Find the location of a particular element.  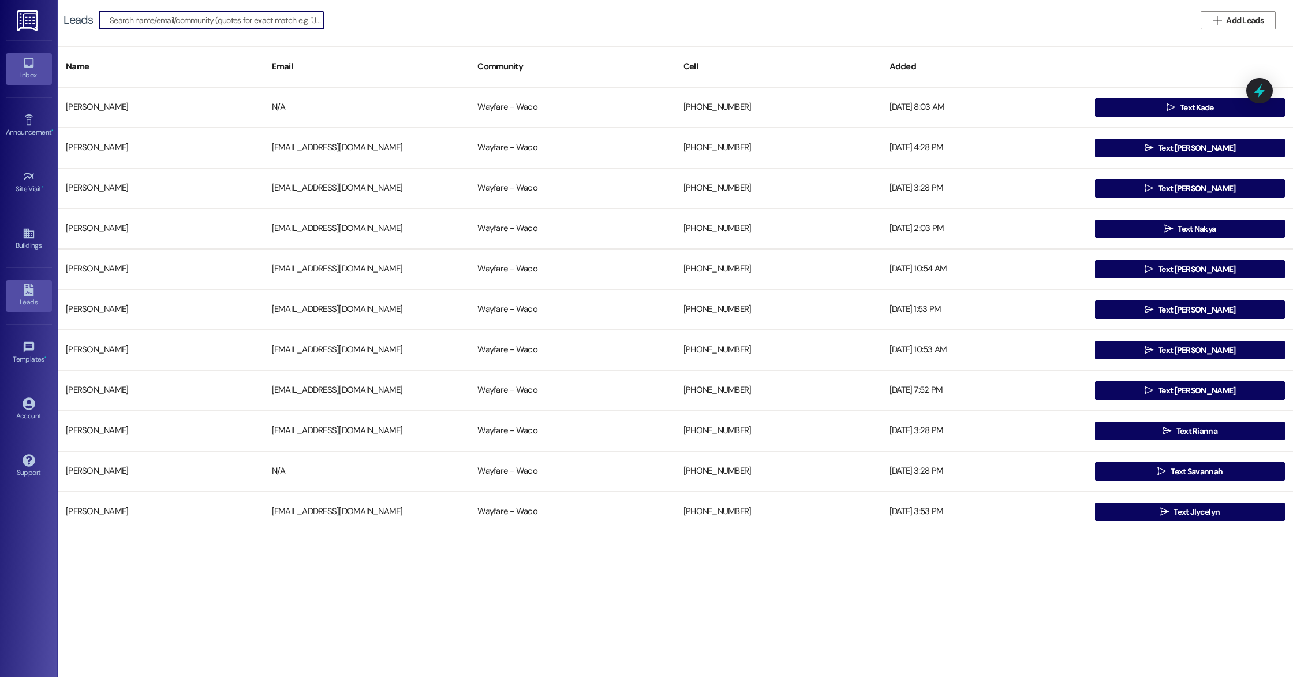

input: Search name/email/community (quotes for exact match e.g. "John Smith") is located at coordinates (217, 20).